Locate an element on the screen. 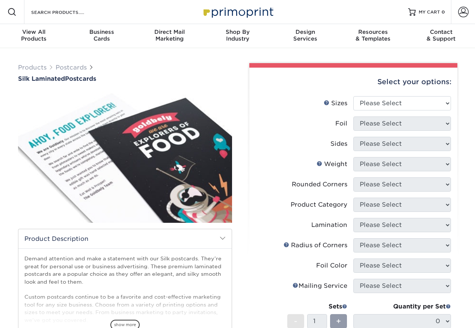 This screenshot has height=328, width=475. p: Demand attention and make a statement with our Silk postcards. They’re great for personal use or ... is located at coordinates (125, 289).